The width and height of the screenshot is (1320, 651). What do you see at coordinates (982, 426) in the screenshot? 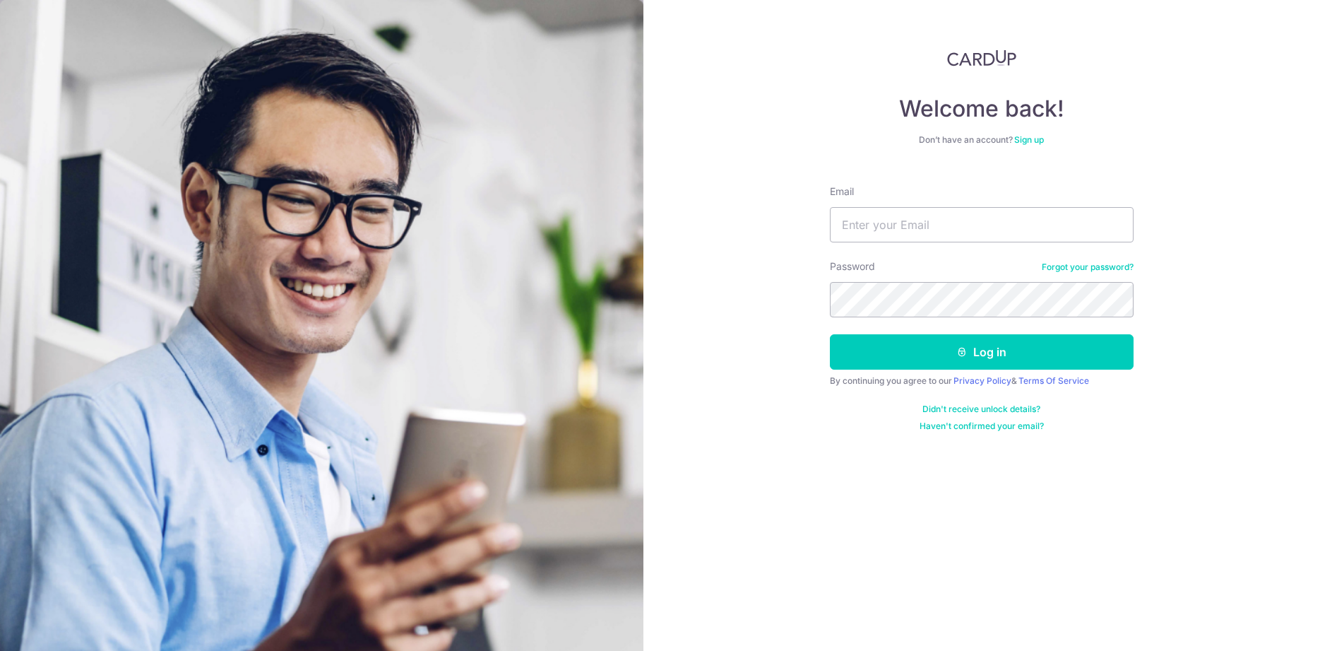
I see `a: Haven't confirmed your email?` at bounding box center [982, 426].